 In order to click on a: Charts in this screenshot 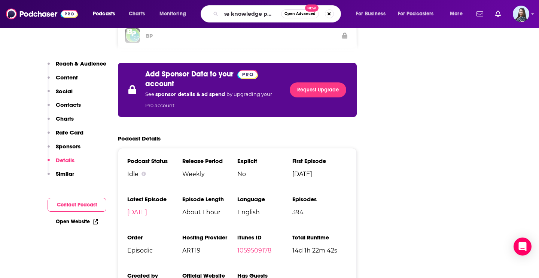, I will do `click(137, 14)`.